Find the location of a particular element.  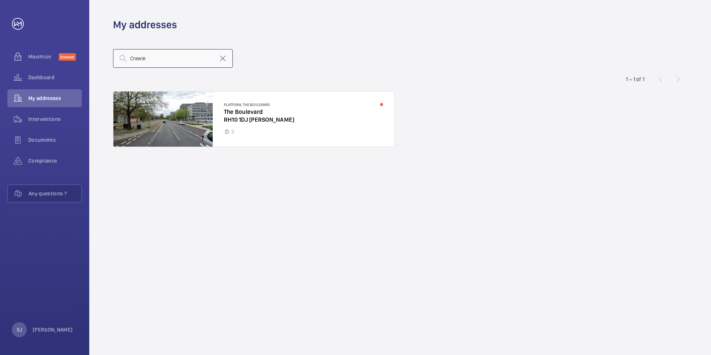

h1: My addresses is located at coordinates (145, 25).